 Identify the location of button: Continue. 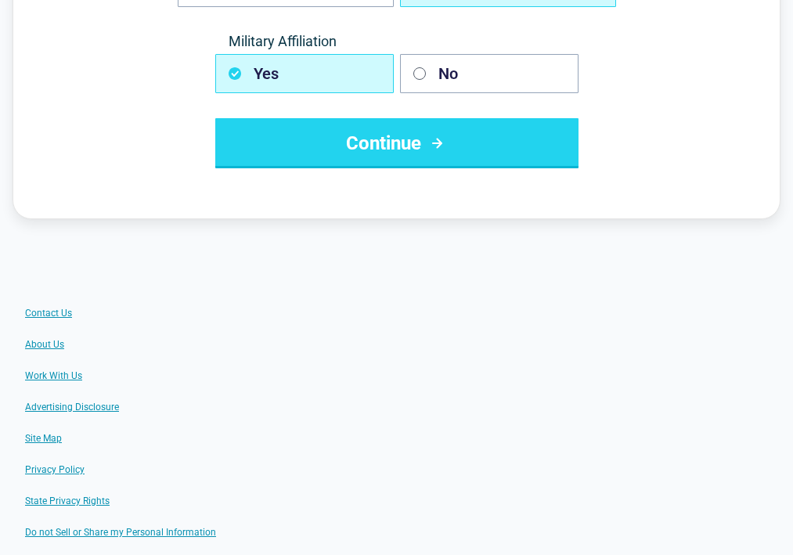
(397, 143).